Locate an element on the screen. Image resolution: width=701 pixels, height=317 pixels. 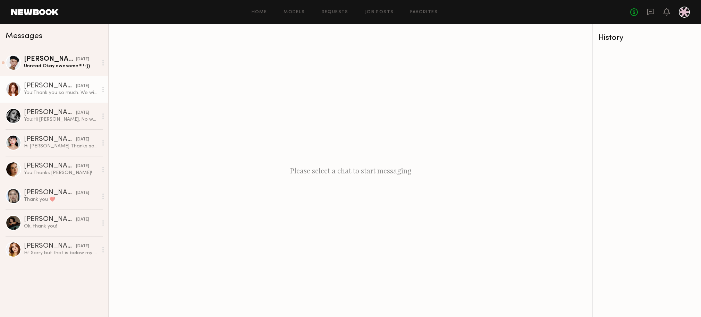
div: You: Thank you so much. We will send out the call sheet! is located at coordinates (61, 93).